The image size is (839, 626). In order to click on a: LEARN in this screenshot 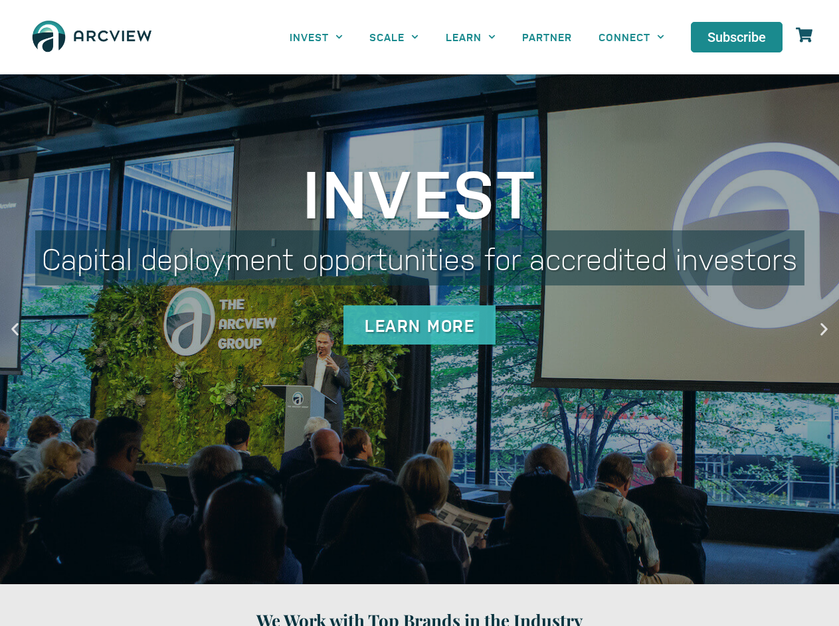, I will do `click(470, 37)`.